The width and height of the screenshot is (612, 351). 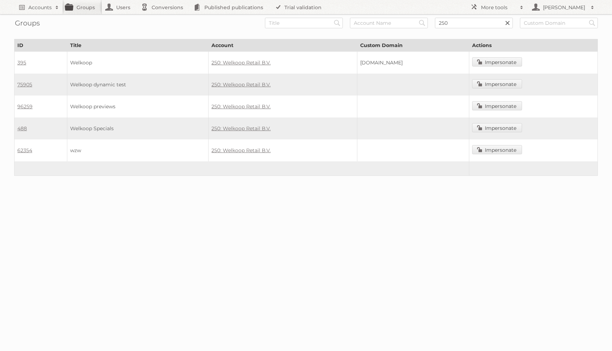 What do you see at coordinates (389, 23) in the screenshot?
I see `input: Account Name` at bounding box center [389, 23].